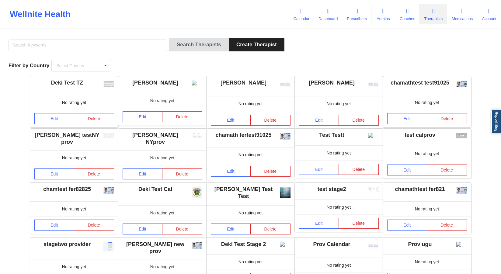 The width and height of the screenshot is (501, 274). I want to click on img: 81b7ea35-b2a6-4573-a824-ac5499773fcd_idcard_placeholder_copy_10.png, so click(285, 85).